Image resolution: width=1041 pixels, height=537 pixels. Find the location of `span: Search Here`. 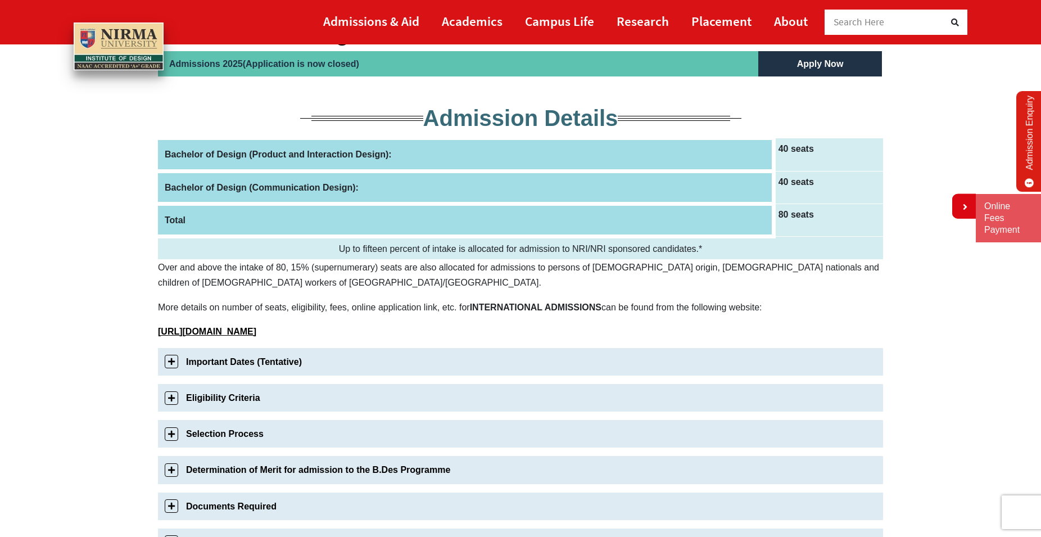

span: Search Here is located at coordinates (859, 22).